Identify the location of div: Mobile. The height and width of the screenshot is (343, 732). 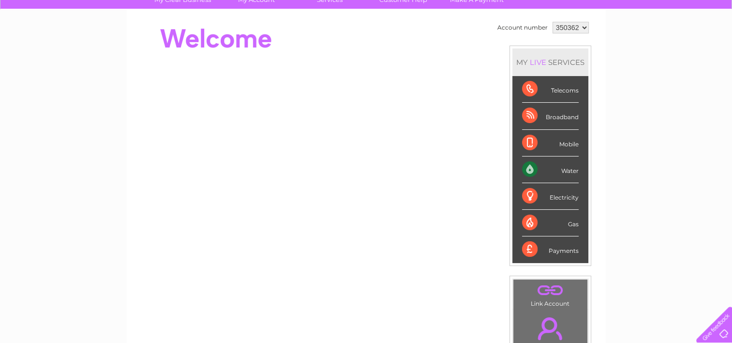
(550, 143).